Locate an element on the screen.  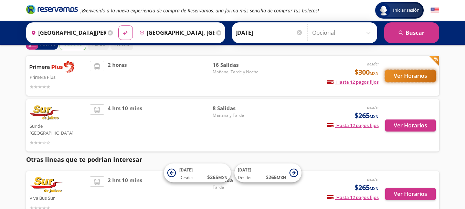
img: Viva Bus Sur is located at coordinates (46, 185).